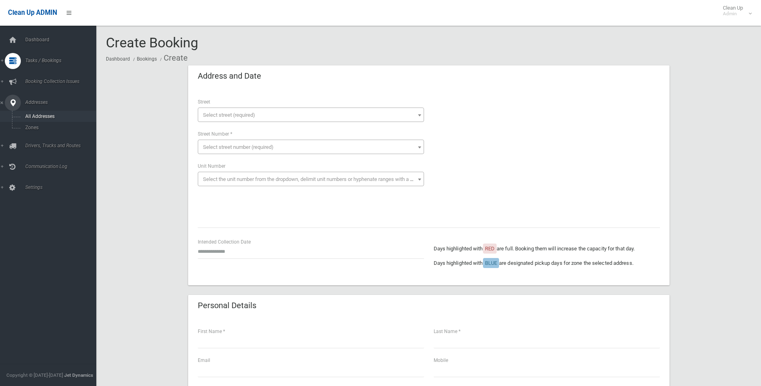 The image size is (761, 386). I want to click on span: Addresses, so click(63, 102).